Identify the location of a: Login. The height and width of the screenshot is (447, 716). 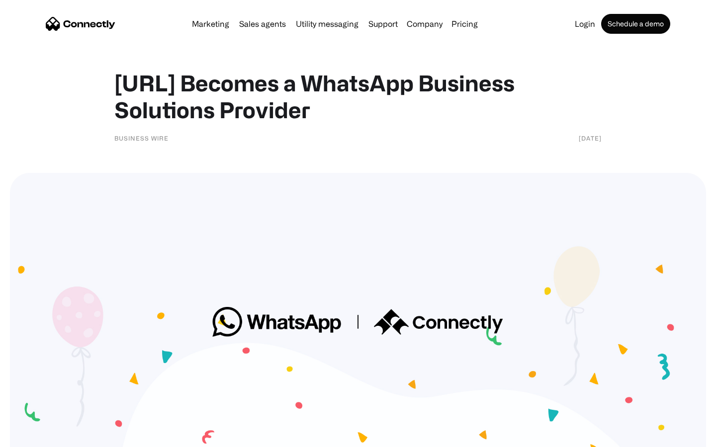
(584, 24).